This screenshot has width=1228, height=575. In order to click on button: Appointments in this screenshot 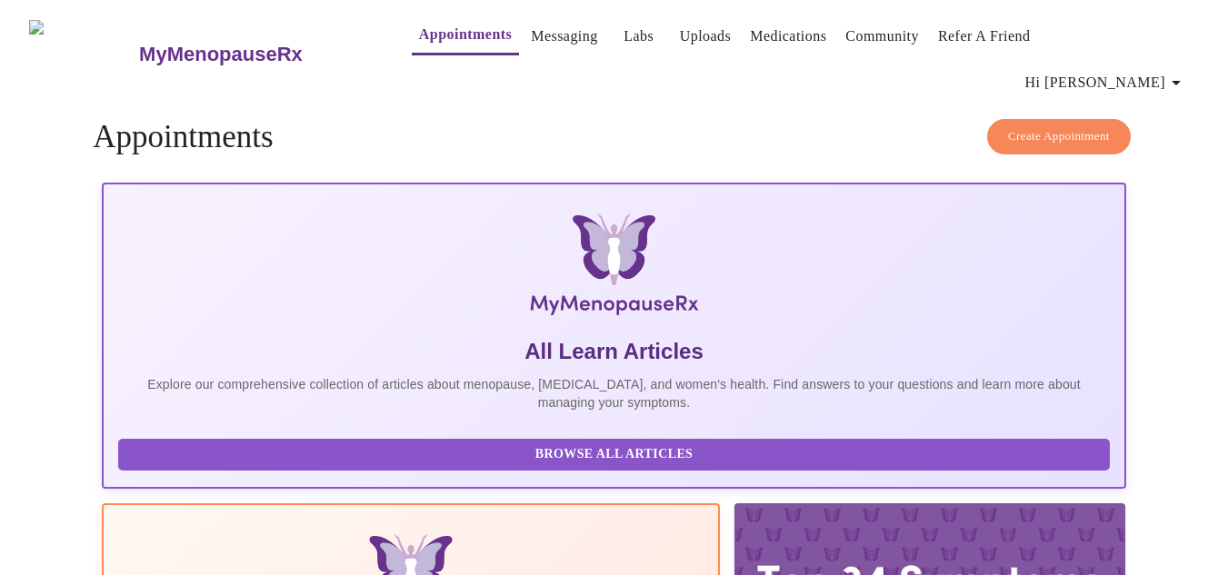, I will do `click(465, 35)`.